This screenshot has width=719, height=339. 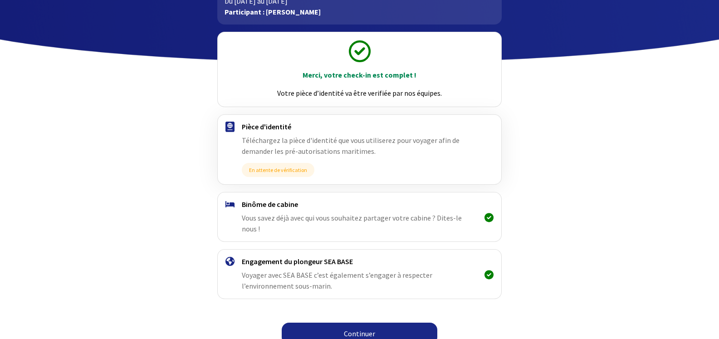 What do you see at coordinates (337, 280) in the screenshot?
I see `span: Voyager avec SEA BASE c’est également s’engager à respecter l’environnement sous-marin.` at bounding box center [337, 280].